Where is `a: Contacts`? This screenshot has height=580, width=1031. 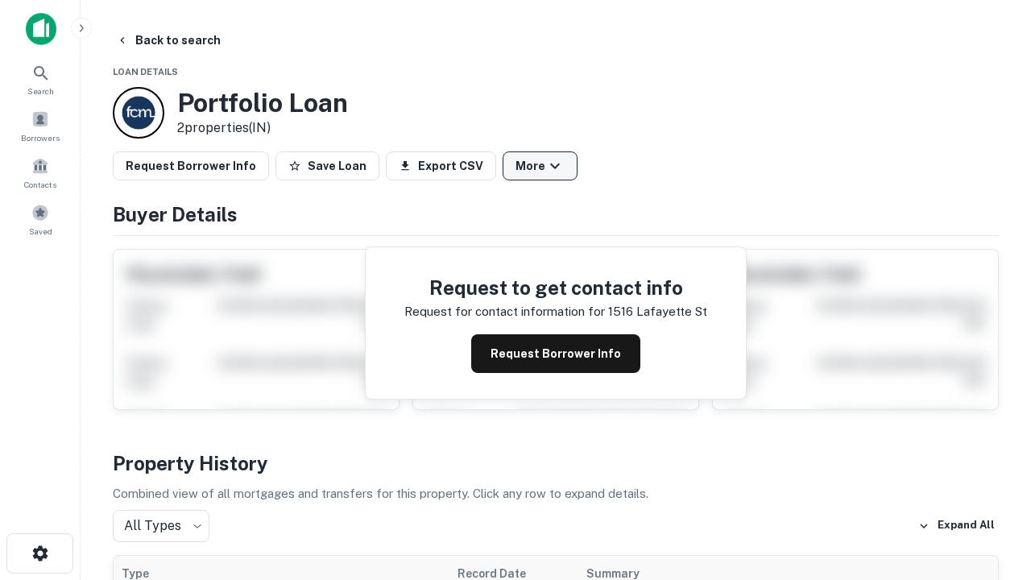 a: Contacts is located at coordinates (40, 172).